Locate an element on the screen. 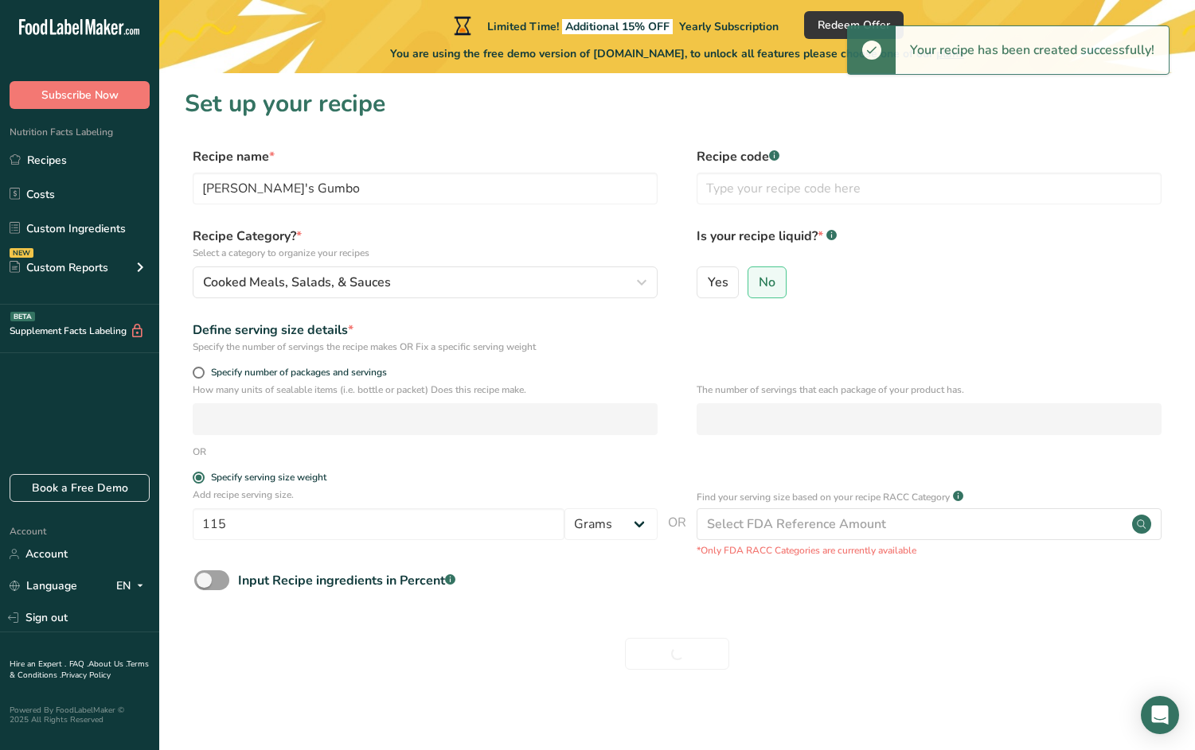  label: Recipe code is located at coordinates (929, 157).